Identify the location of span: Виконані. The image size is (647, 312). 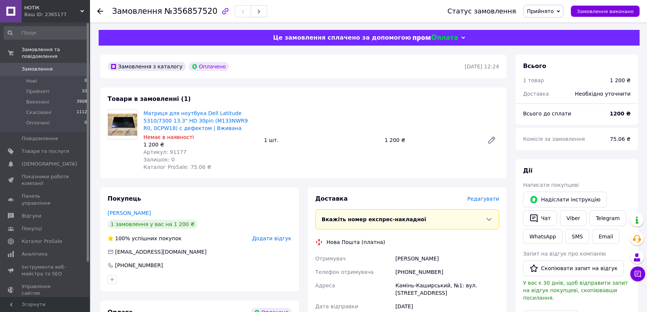
(38, 102).